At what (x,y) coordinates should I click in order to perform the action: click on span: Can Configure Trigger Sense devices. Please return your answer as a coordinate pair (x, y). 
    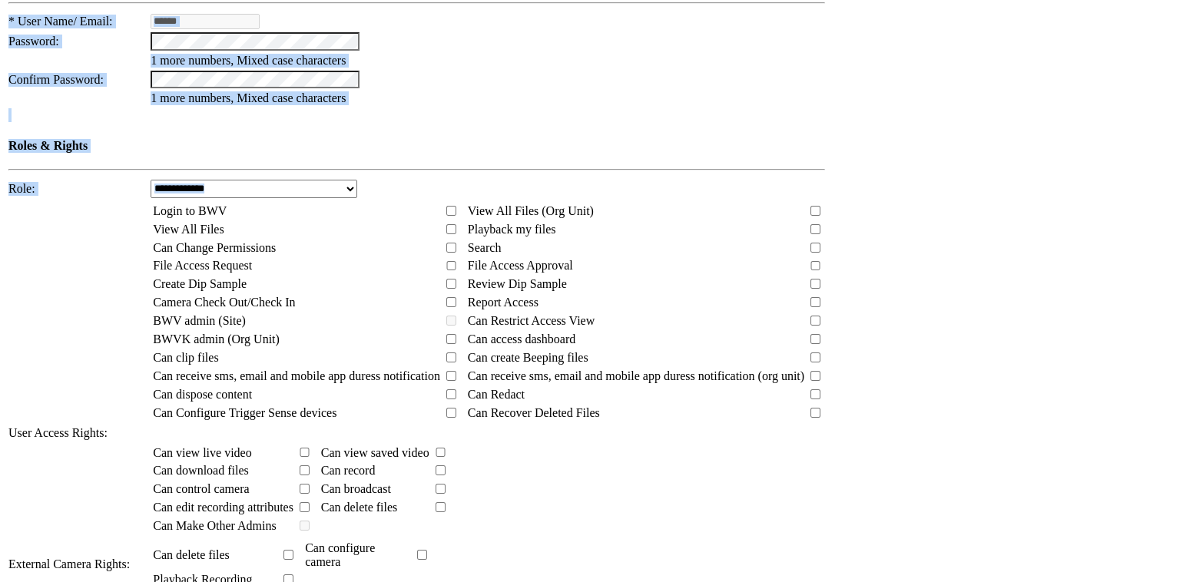
    Looking at the image, I should click on (244, 413).